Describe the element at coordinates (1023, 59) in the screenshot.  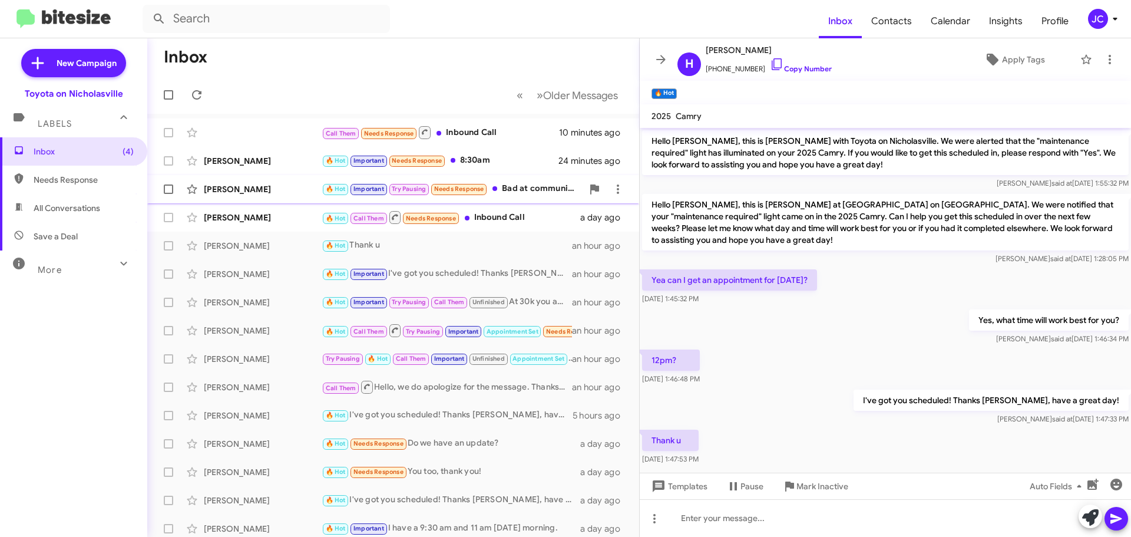
I see `span: Apply Tags` at that location.